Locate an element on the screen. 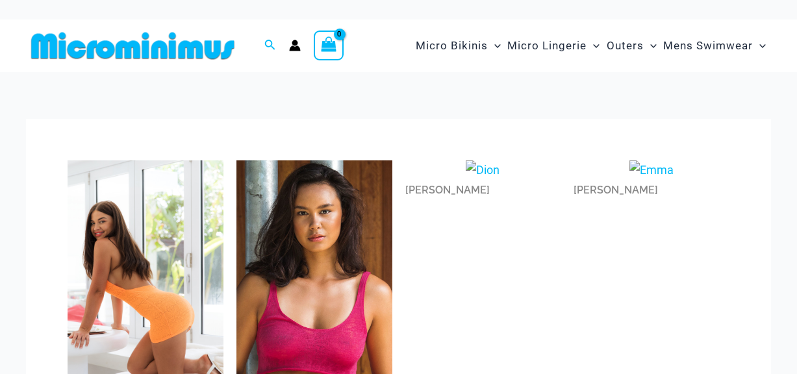  a: Micro LingerieMenu ToggleMenu Toggle is located at coordinates (554, 45).